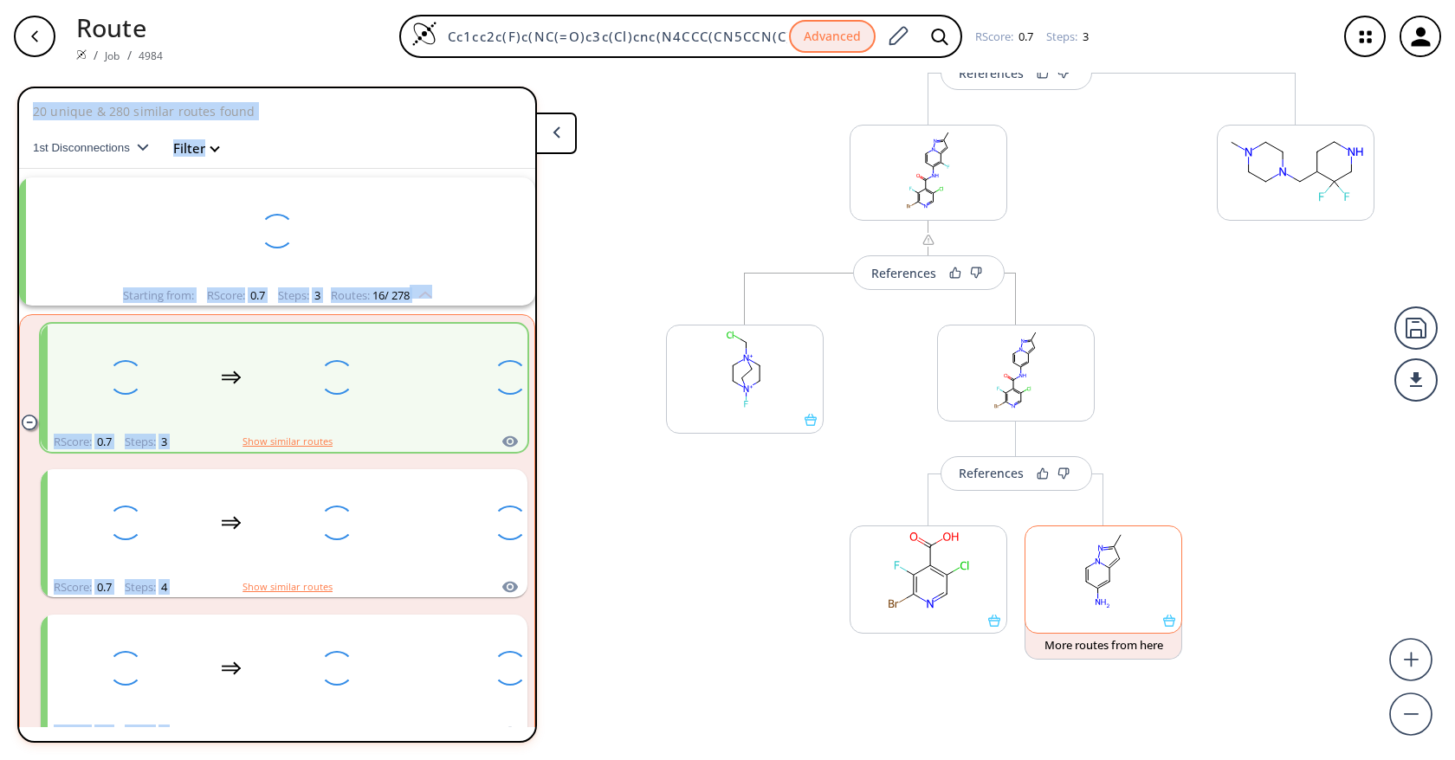 The height and width of the screenshot is (760, 1455). What do you see at coordinates (929, 240) in the screenshot?
I see `img: warning` at bounding box center [929, 240].